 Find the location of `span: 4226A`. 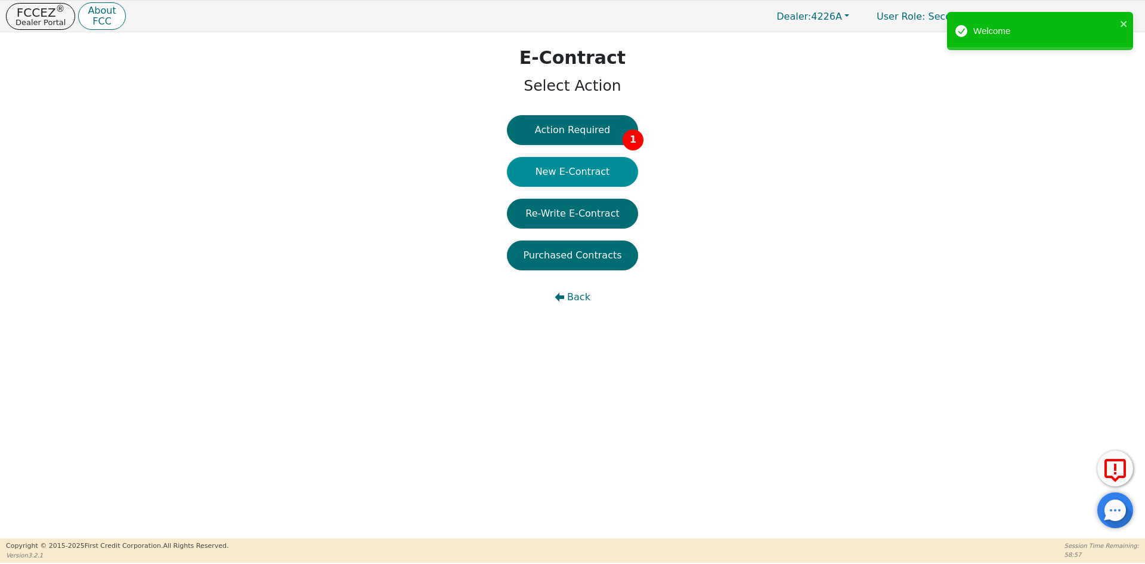

span: 4226A is located at coordinates (810, 16).